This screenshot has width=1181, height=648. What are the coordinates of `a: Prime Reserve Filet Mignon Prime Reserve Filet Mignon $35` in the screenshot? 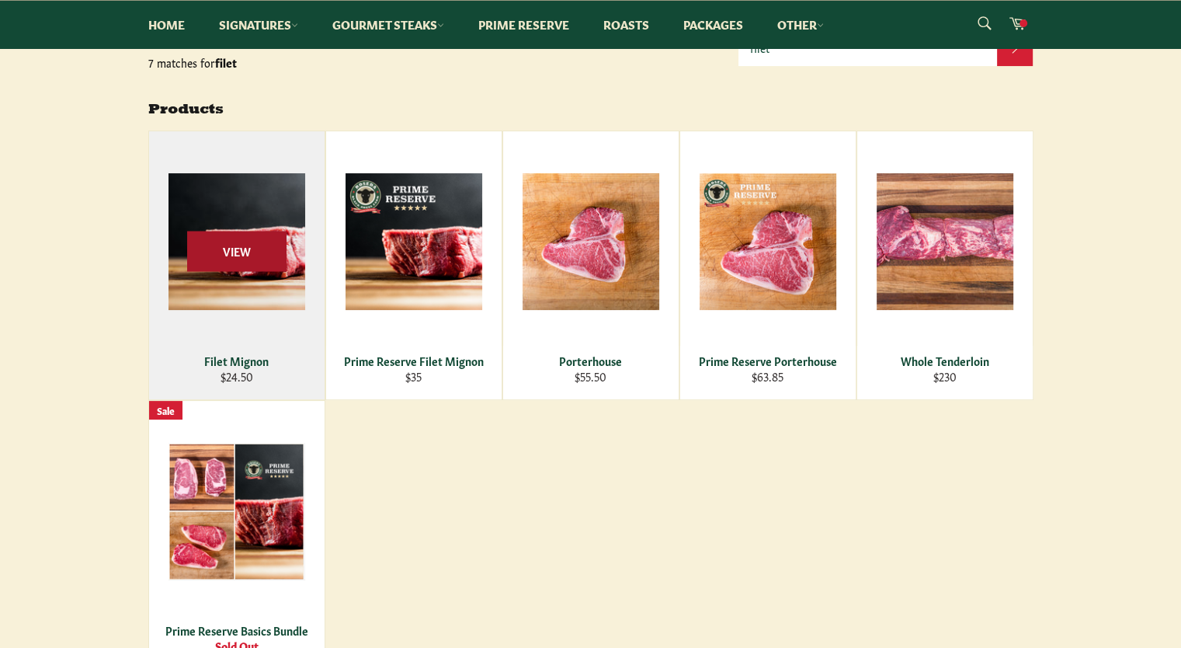 It's located at (414, 265).